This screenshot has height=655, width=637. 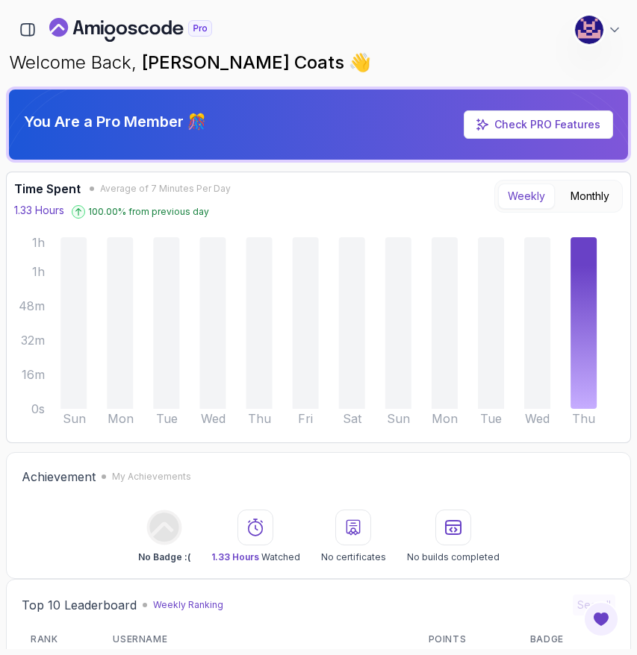 What do you see at coordinates (590, 196) in the screenshot?
I see `button: Monthly` at bounding box center [590, 196].